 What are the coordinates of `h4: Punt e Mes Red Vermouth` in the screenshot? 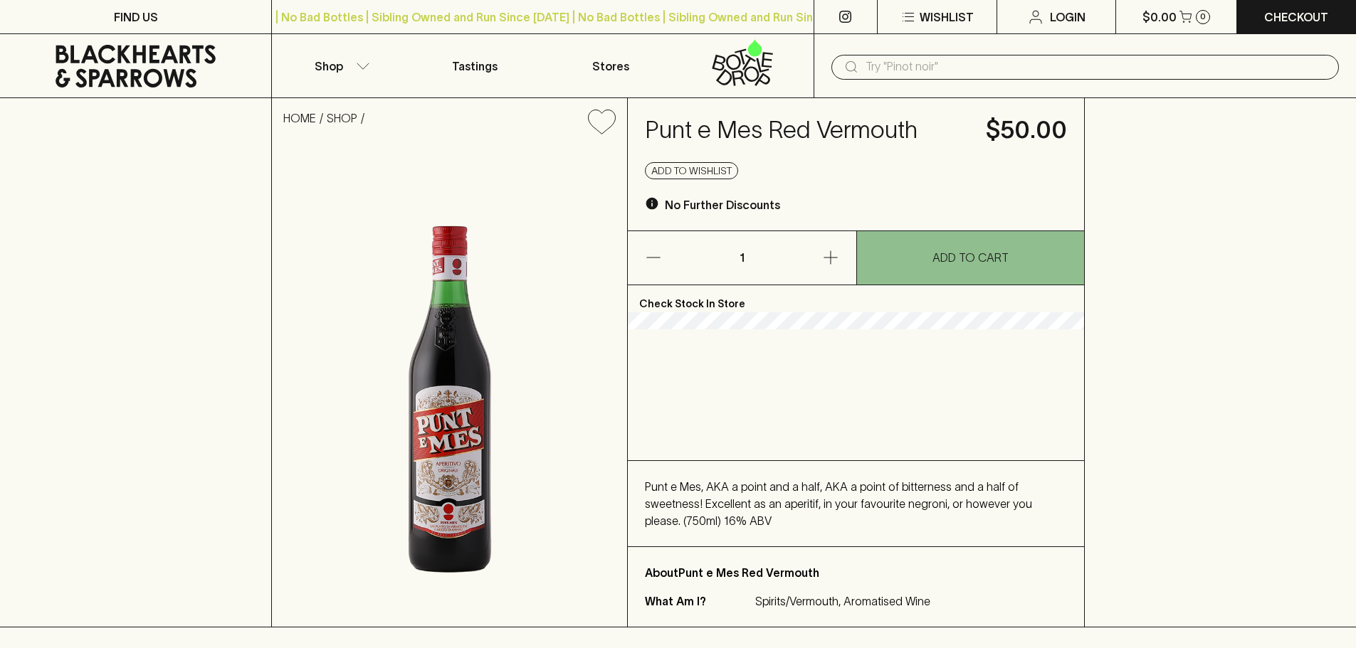 It's located at (806, 130).